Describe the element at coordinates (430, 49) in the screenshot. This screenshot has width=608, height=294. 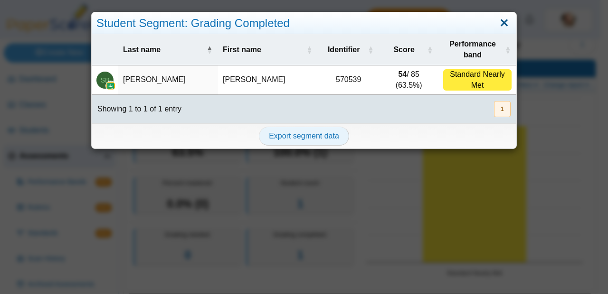
I see `span: Score : Activate to sort` at that location.